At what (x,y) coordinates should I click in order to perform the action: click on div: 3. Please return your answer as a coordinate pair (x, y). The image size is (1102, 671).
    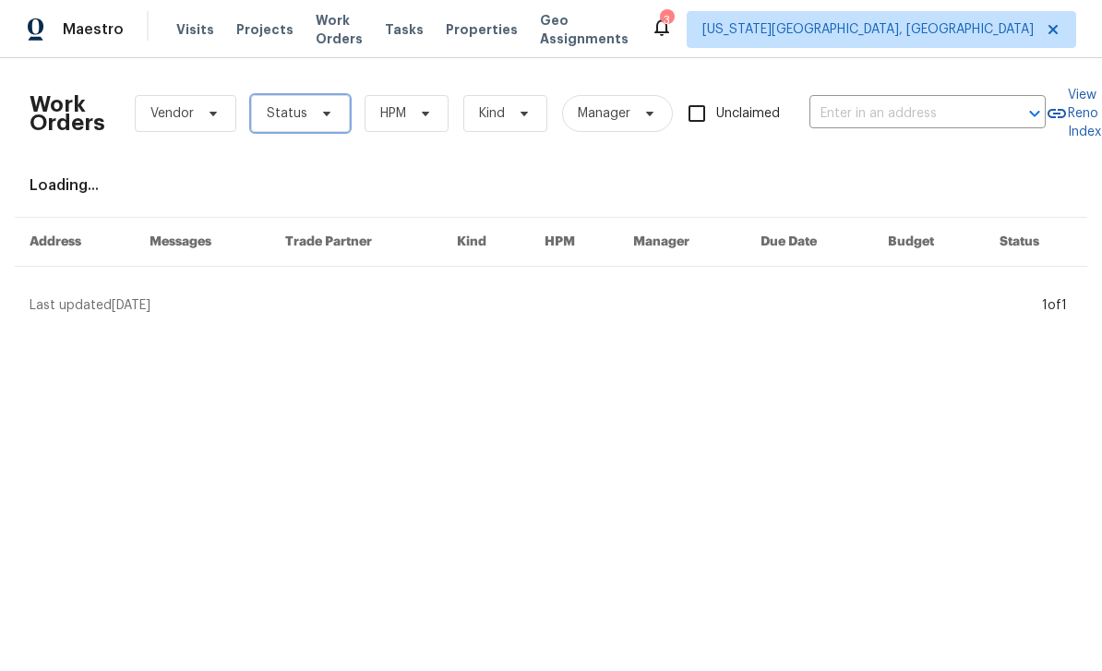
    Looking at the image, I should click on (667, 20).